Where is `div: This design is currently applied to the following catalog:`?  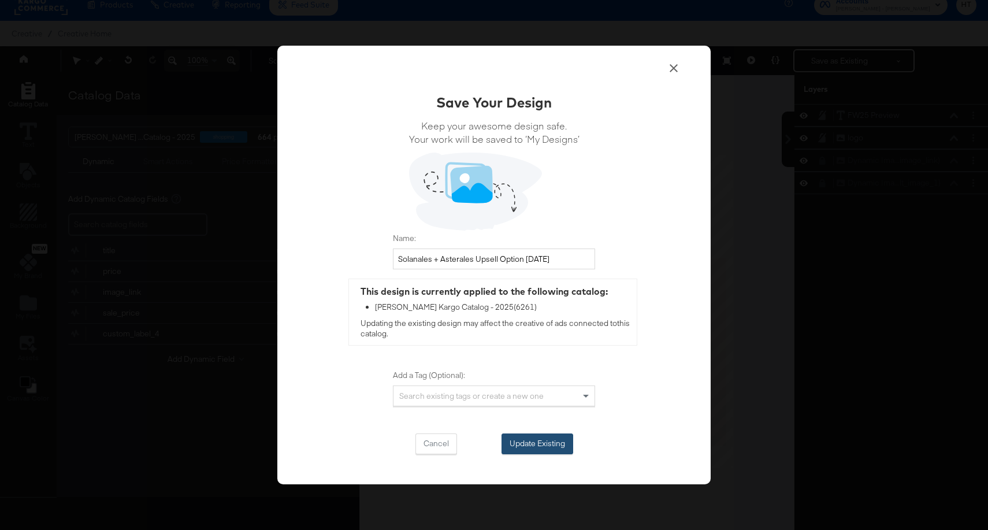
div: This design is currently applied to the following catalog: is located at coordinates (495, 291).